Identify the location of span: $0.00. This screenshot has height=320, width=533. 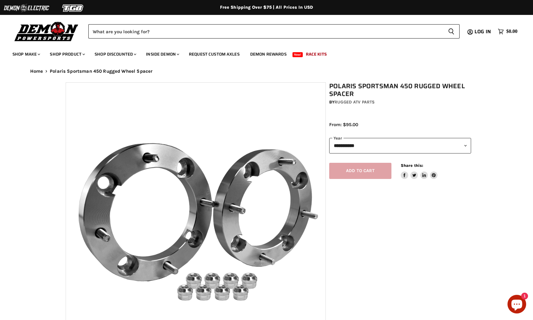
(512, 31).